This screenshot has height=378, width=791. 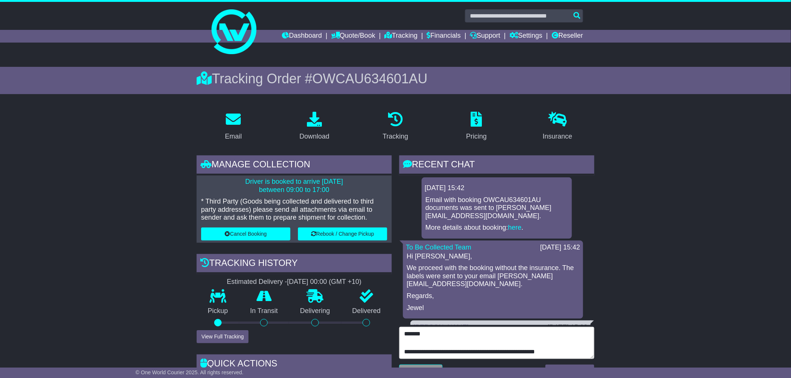 I want to click on div: Manage collection, so click(x=294, y=166).